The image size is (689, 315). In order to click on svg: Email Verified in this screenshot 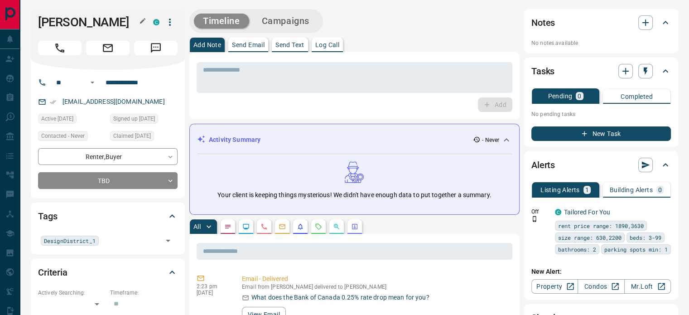, I will do `click(53, 102)`.